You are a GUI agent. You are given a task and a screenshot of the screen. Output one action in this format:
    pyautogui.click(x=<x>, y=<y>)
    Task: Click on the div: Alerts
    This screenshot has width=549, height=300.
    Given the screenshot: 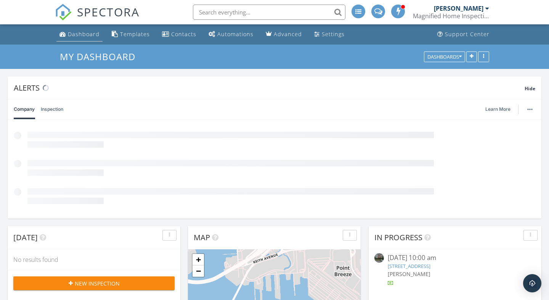 What is the action you would take?
    pyautogui.click(x=269, y=88)
    